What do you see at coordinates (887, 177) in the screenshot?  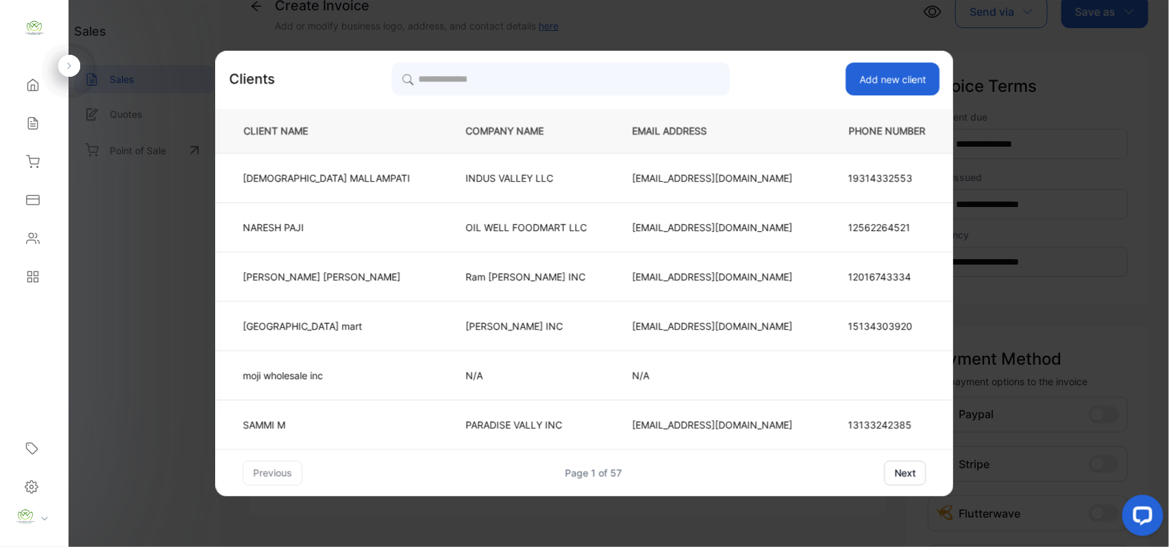 I see `p: 19314332553` at bounding box center [887, 177].